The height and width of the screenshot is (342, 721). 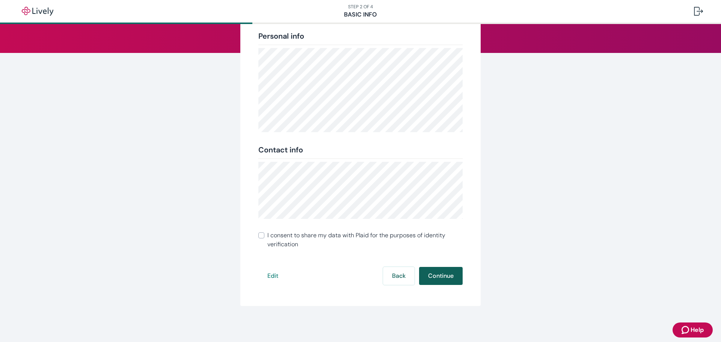 What do you see at coordinates (399, 276) in the screenshot?
I see `button: Back` at bounding box center [399, 276].